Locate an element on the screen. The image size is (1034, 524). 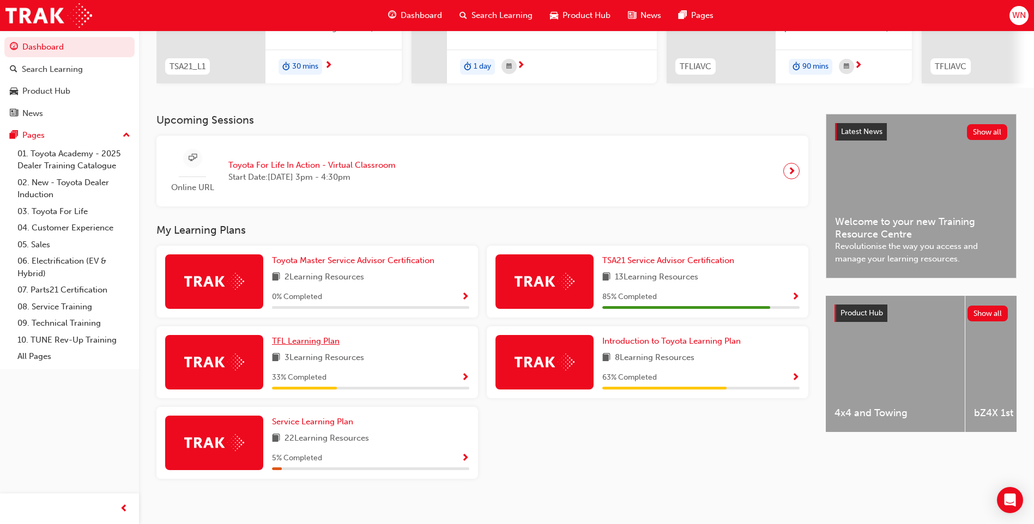
span: Welcome to your new Training Resource Centre is located at coordinates (921, 228).